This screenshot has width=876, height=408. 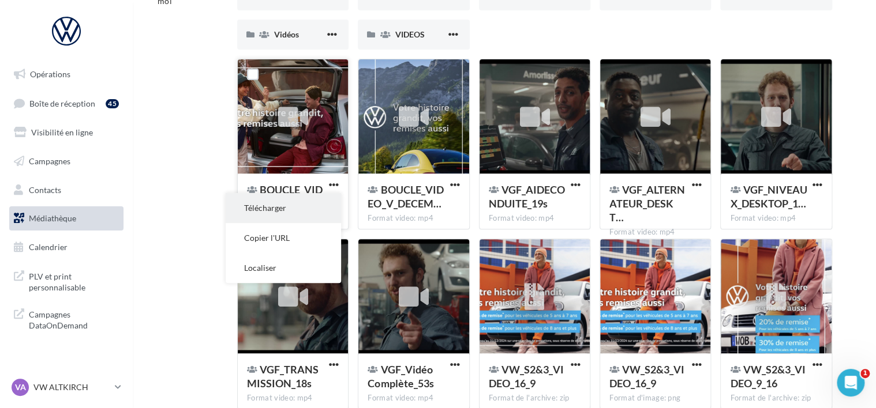 What do you see at coordinates (655, 399) in the screenshot?
I see `div: Format d'image: png` at bounding box center [655, 399].